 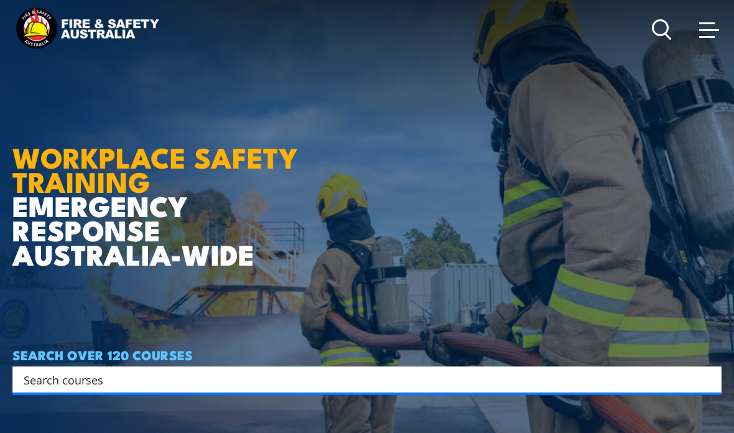 What do you see at coordinates (359, 379) in the screenshot?
I see `input: Search input` at bounding box center [359, 379].